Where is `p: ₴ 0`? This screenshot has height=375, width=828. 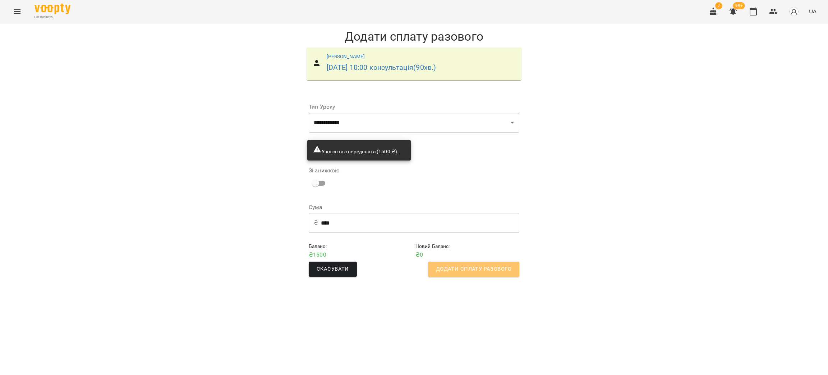
p: ₴ 0 is located at coordinates (467, 254).